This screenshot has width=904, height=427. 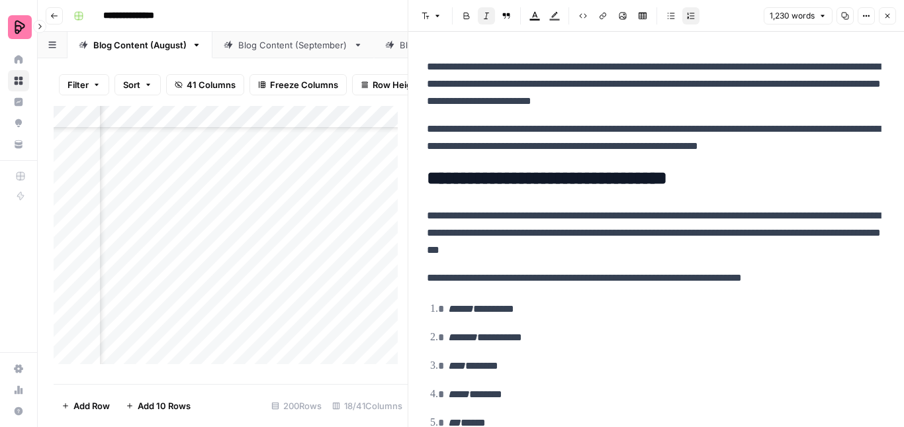 What do you see at coordinates (19, 390) in the screenshot?
I see `a: Usage` at bounding box center [19, 390].